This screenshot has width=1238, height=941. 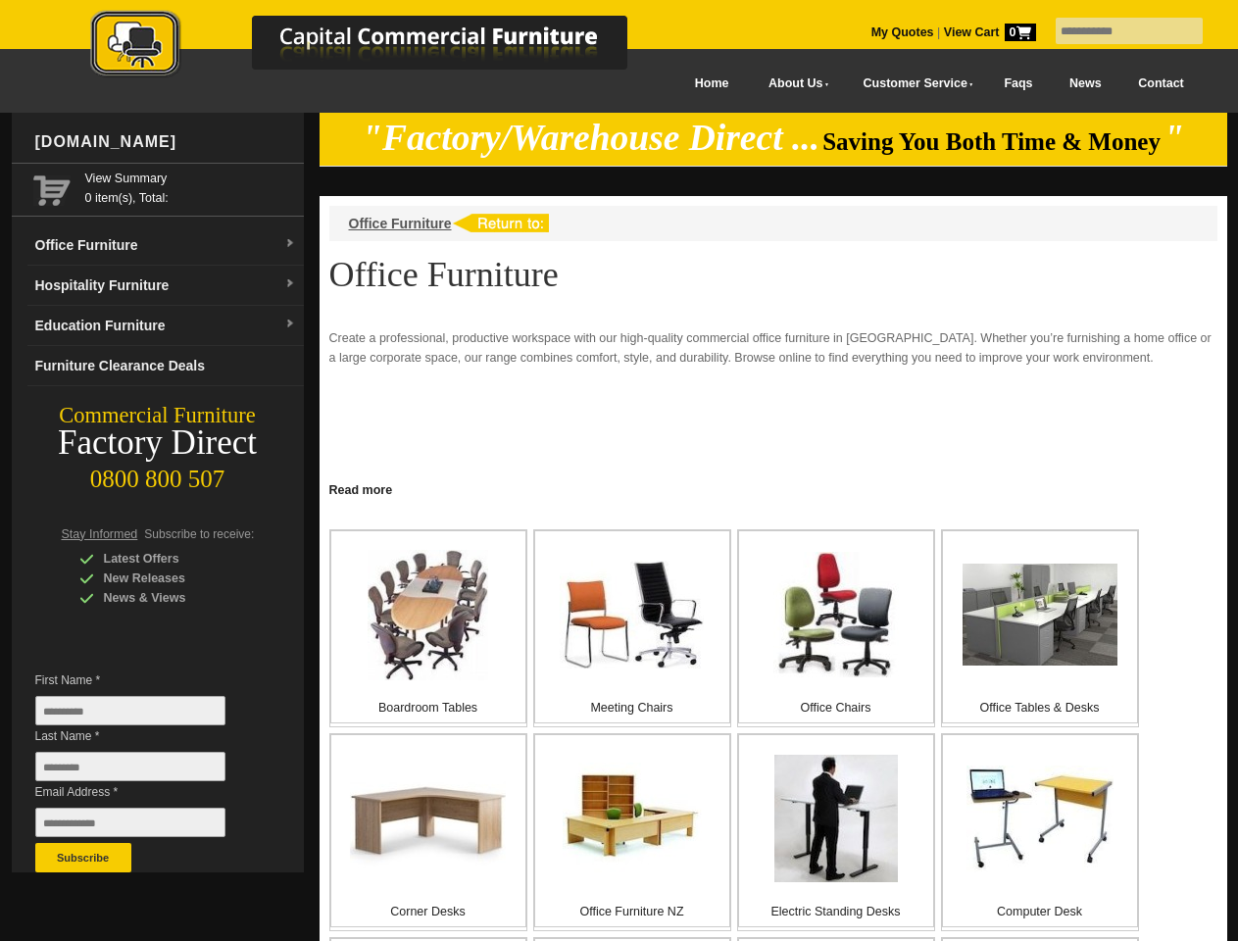 What do you see at coordinates (166, 366) in the screenshot?
I see `a: Furniture Clearance Deals` at bounding box center [166, 366].